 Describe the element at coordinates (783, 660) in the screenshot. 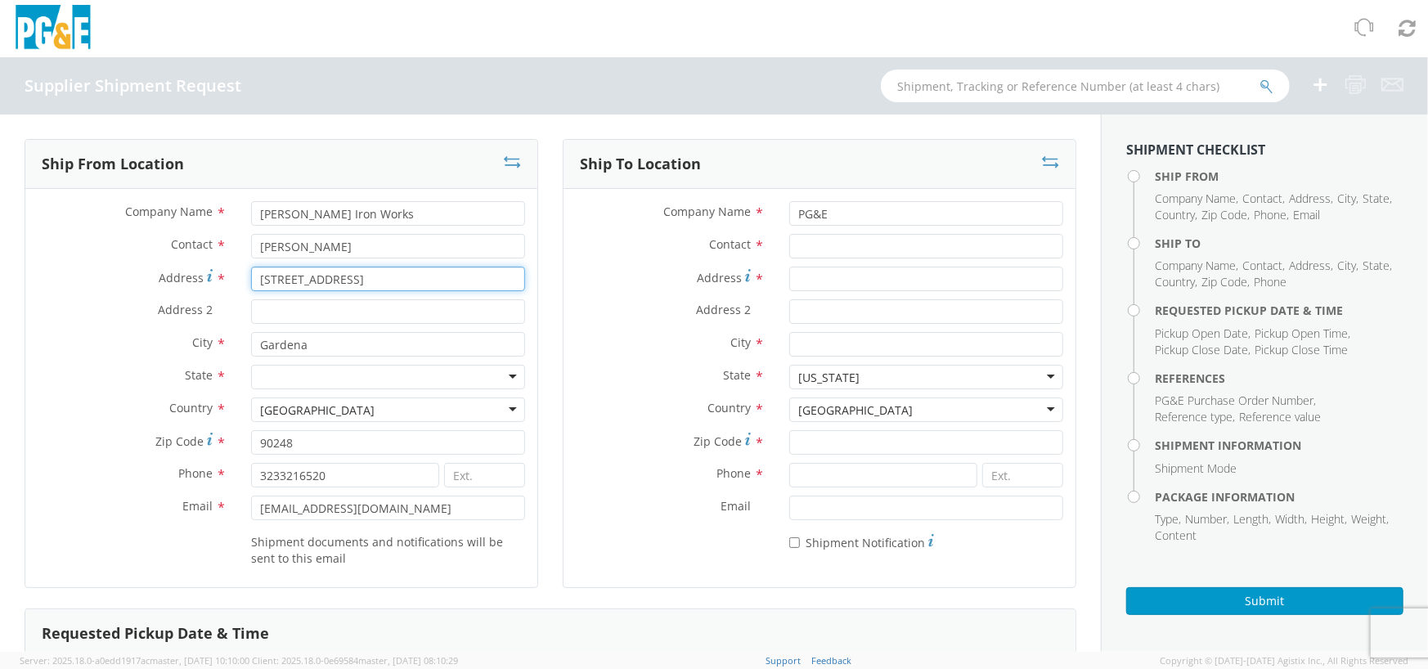

I see `a: Support` at that location.